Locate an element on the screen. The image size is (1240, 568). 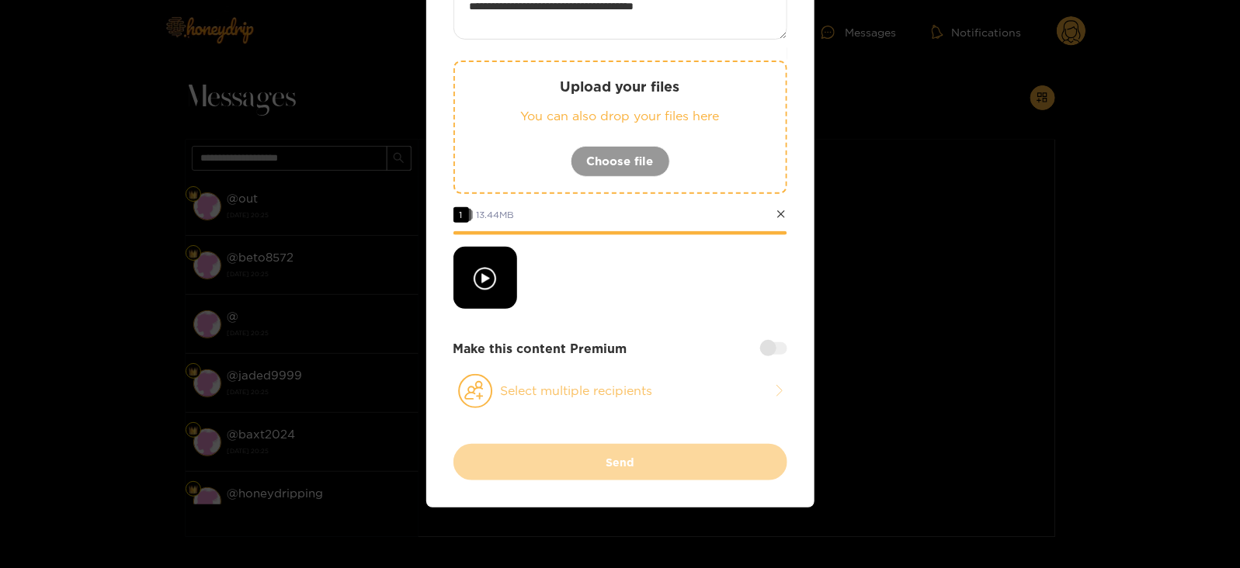
button: Choose file is located at coordinates (620, 161).